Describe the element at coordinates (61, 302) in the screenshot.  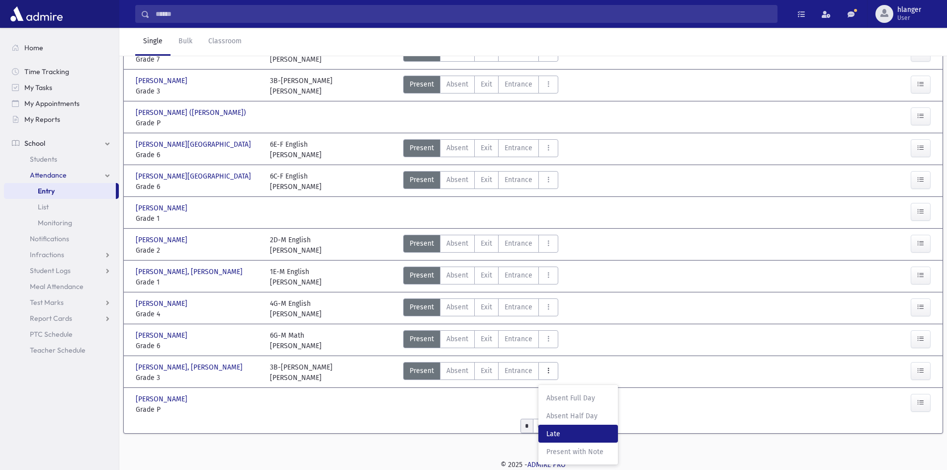
I see `a: Test Marks` at that location.